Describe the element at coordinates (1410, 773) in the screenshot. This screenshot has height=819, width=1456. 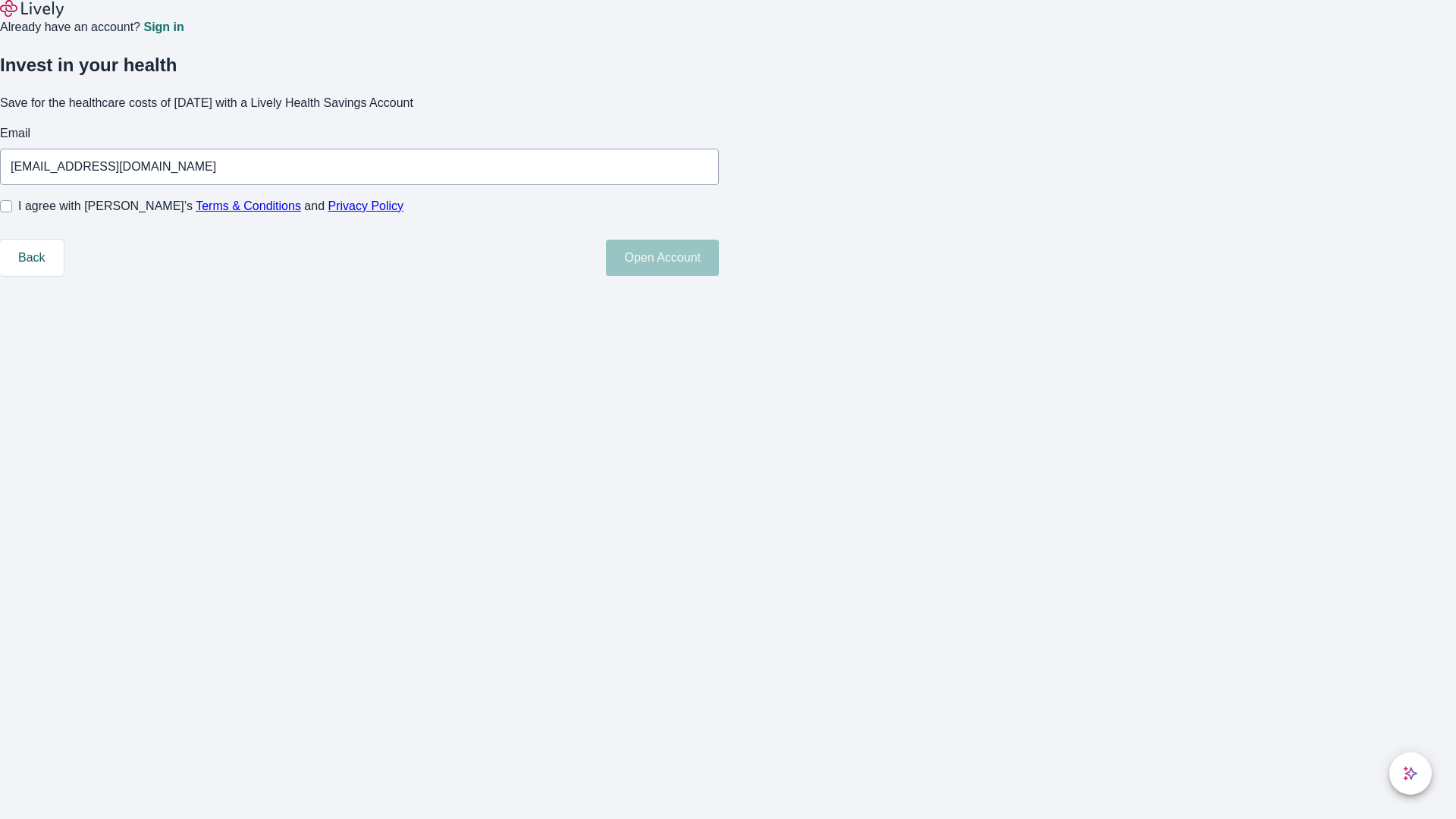
I see `svg: Lively AI Assistant` at that location.